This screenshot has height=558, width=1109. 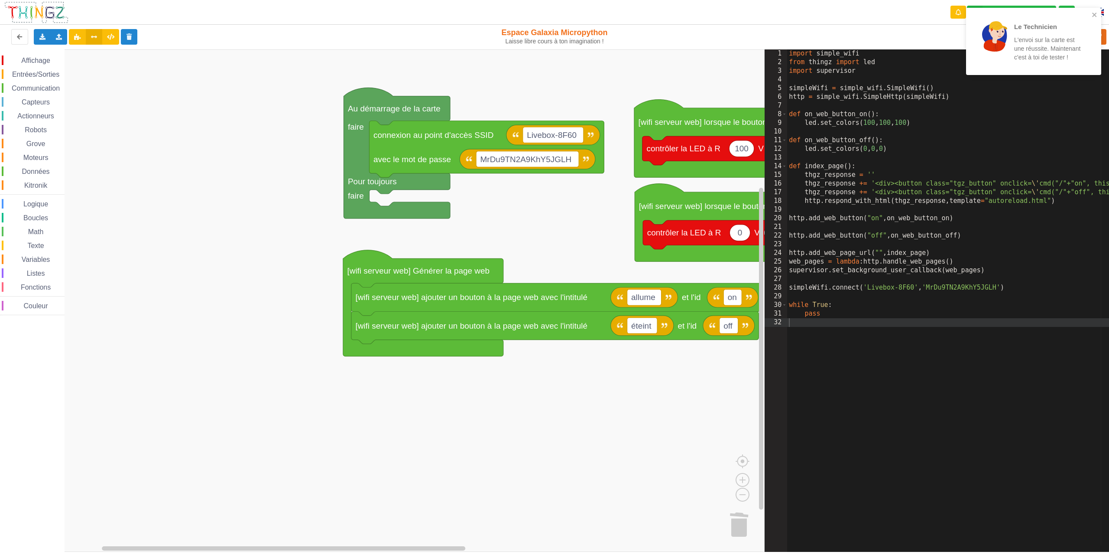 What do you see at coordinates (36, 130) in the screenshot?
I see `span: Robots` at bounding box center [36, 130].